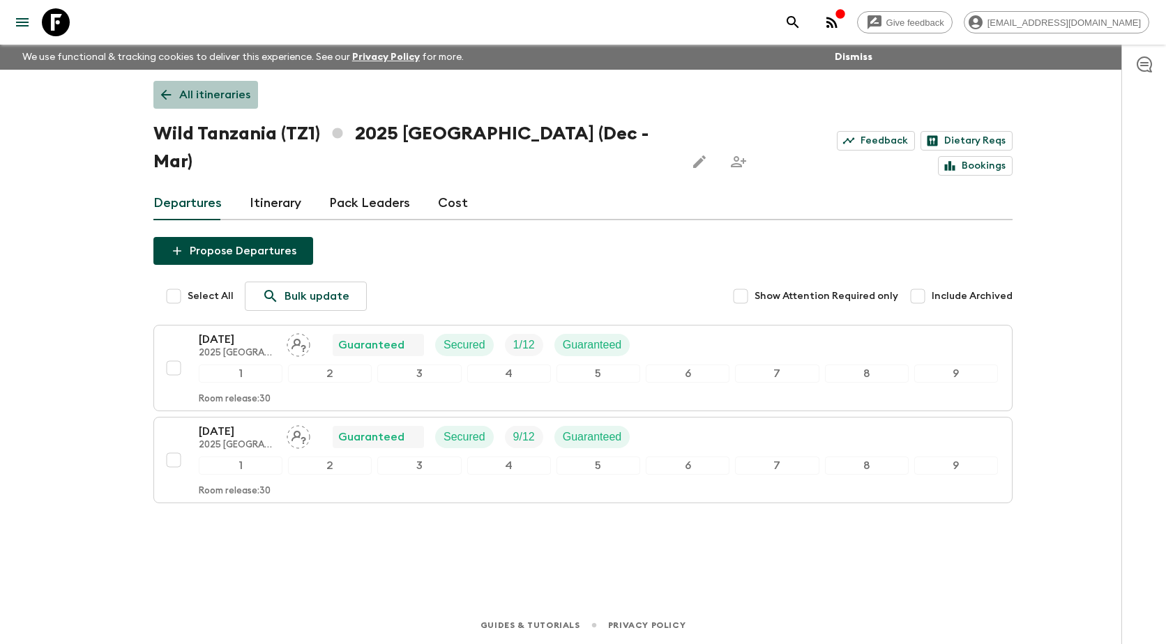 The image size is (1166, 644). What do you see at coordinates (975, 166) in the screenshot?
I see `a: Bookings` at bounding box center [975, 166].